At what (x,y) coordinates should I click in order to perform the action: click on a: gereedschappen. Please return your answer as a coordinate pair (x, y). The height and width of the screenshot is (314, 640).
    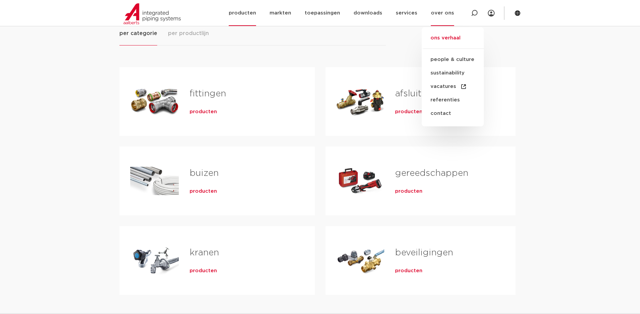
    Looking at the image, I should click on (431, 173).